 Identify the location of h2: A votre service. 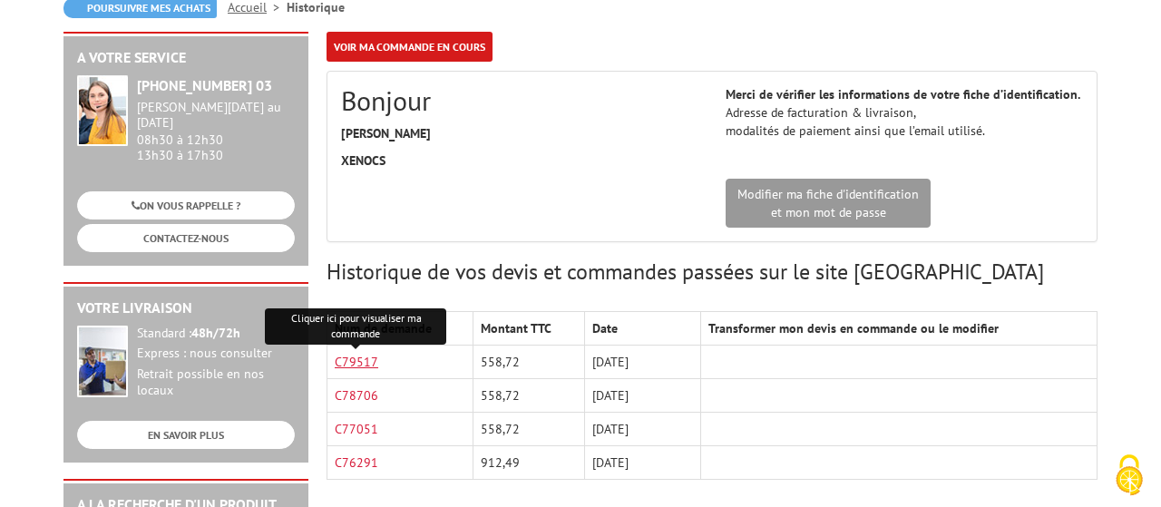
(186, 58).